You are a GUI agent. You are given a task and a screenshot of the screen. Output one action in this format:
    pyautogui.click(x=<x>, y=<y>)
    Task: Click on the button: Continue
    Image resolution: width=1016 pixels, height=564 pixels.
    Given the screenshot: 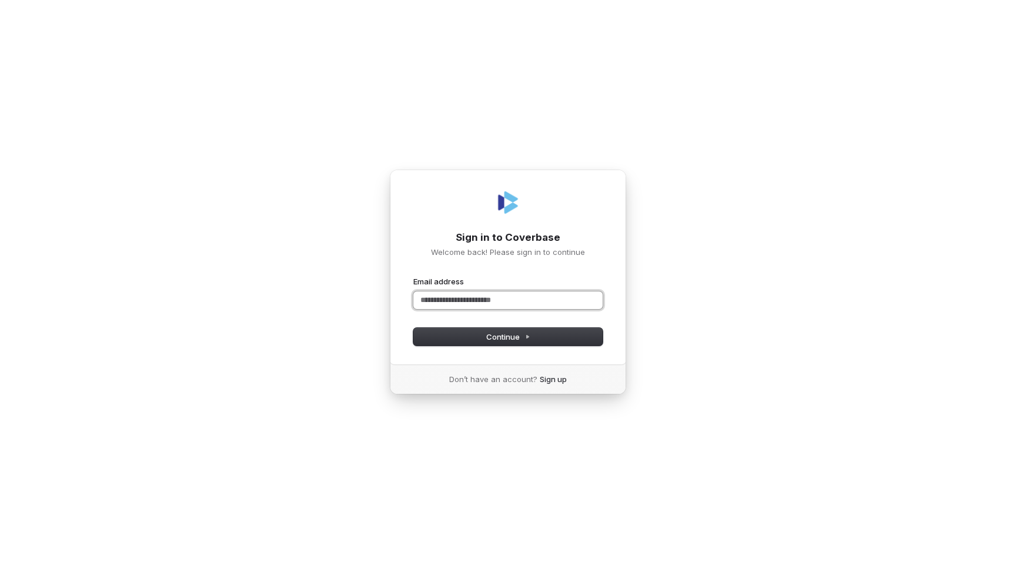 What is the action you would take?
    pyautogui.click(x=508, y=336)
    